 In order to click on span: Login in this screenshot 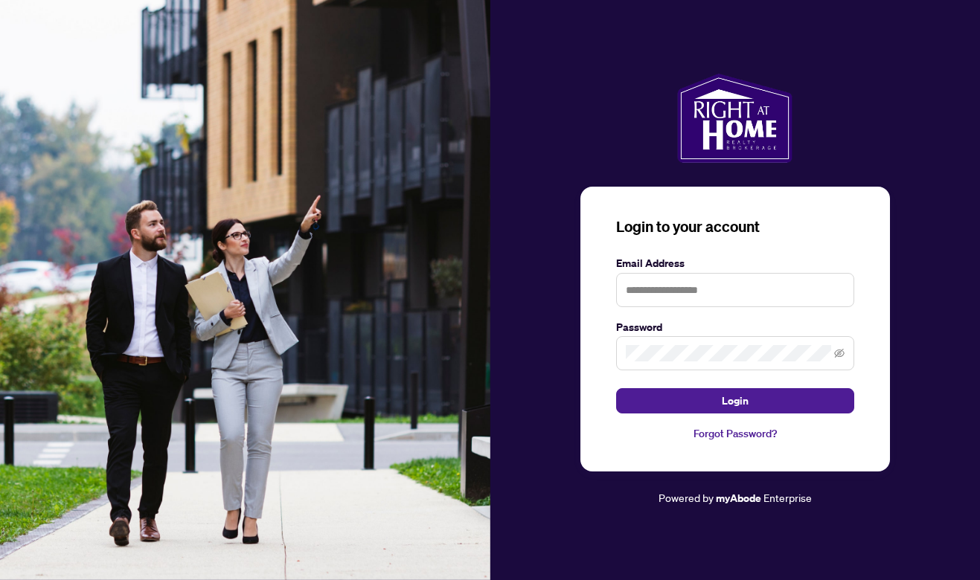, I will do `click(735, 401)`.